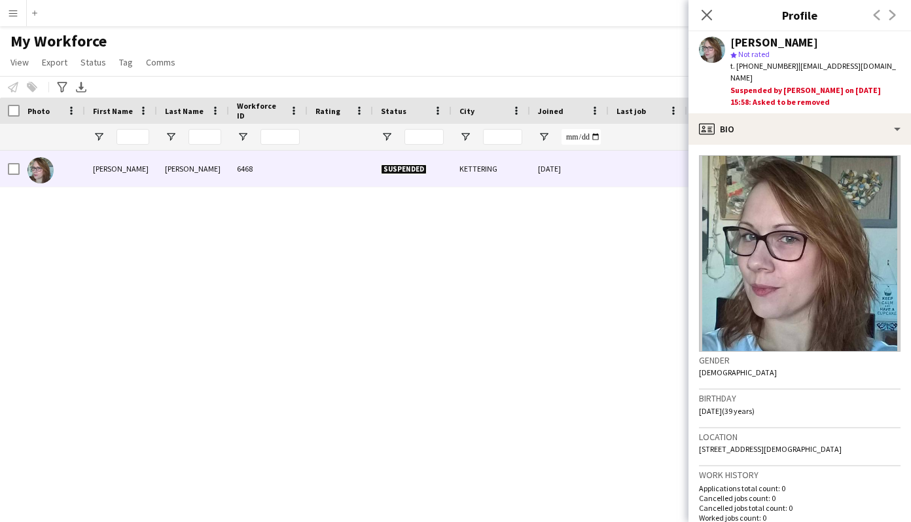 This screenshot has width=911, height=522. Describe the element at coordinates (160, 62) in the screenshot. I see `a: Comms` at that location.